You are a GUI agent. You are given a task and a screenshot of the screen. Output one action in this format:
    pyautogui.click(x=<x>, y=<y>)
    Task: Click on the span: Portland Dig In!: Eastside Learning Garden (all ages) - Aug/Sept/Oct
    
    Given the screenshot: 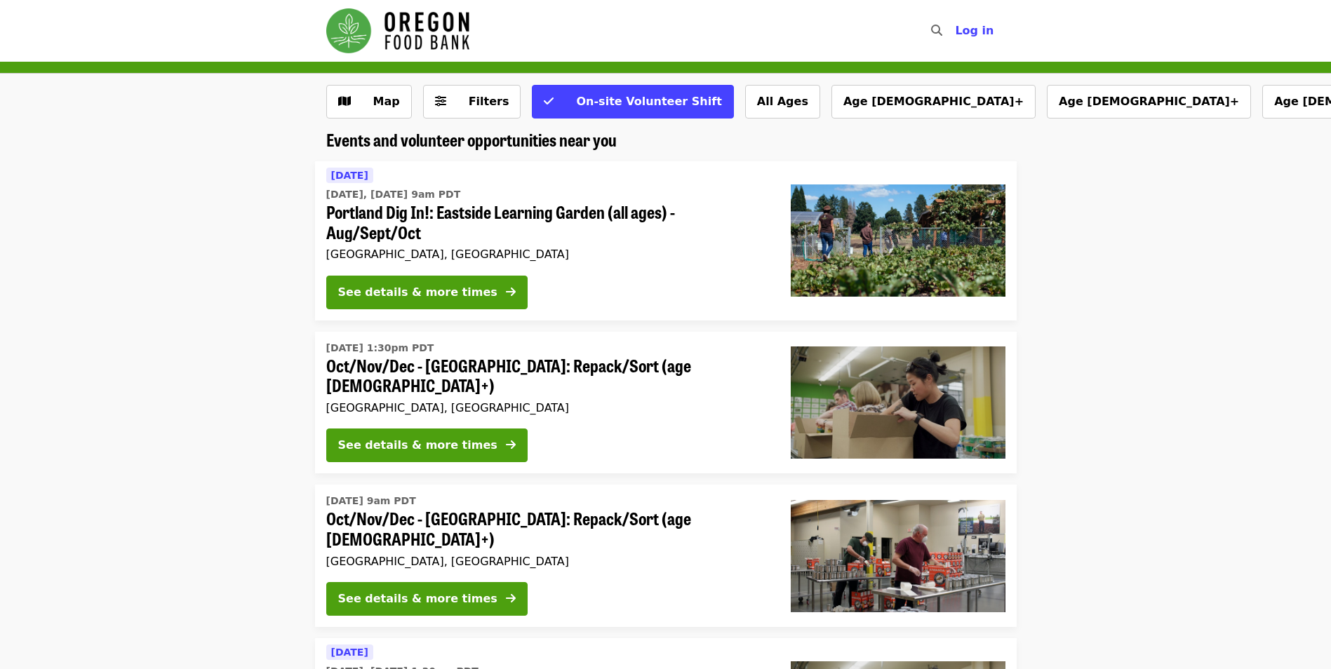 What is the action you would take?
    pyautogui.click(x=547, y=222)
    